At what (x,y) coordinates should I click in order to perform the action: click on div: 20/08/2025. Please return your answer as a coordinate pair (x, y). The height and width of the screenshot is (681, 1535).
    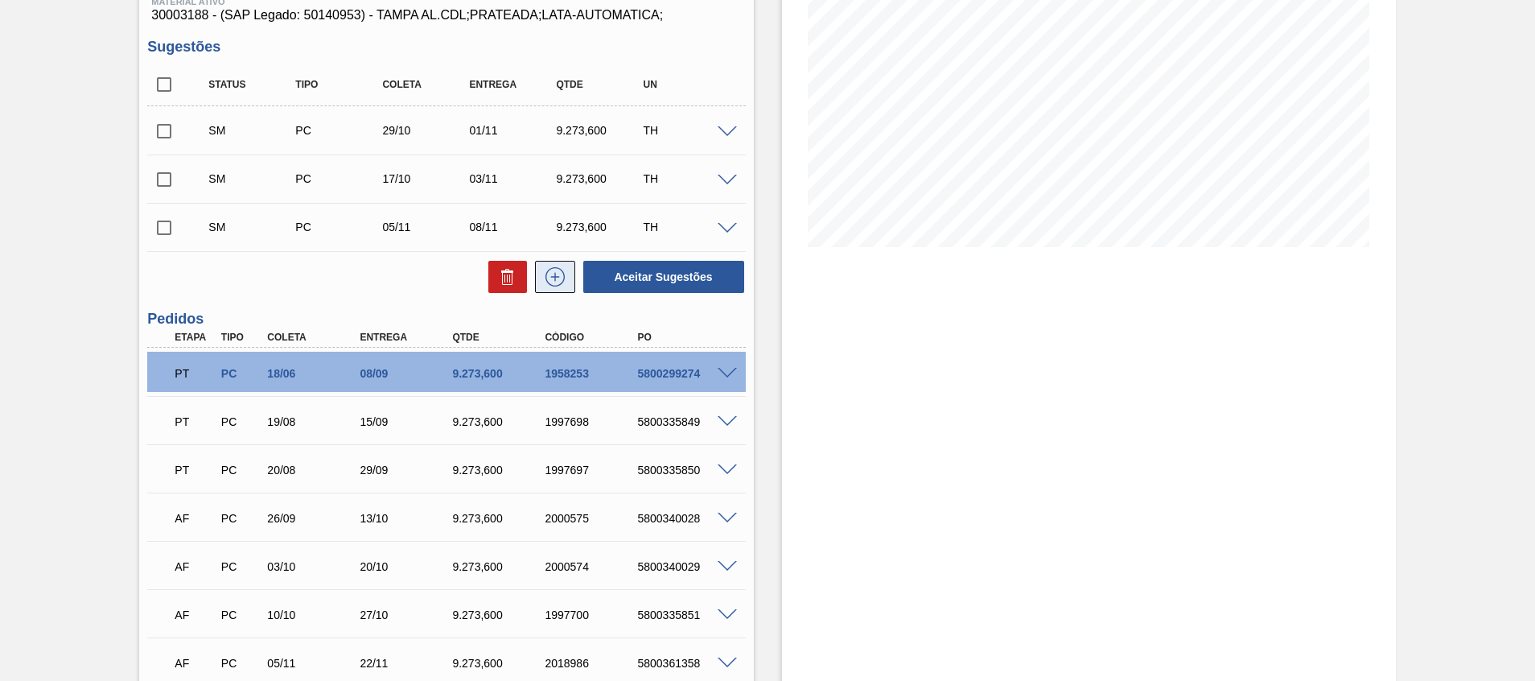
    Looking at the image, I should click on (315, 470).